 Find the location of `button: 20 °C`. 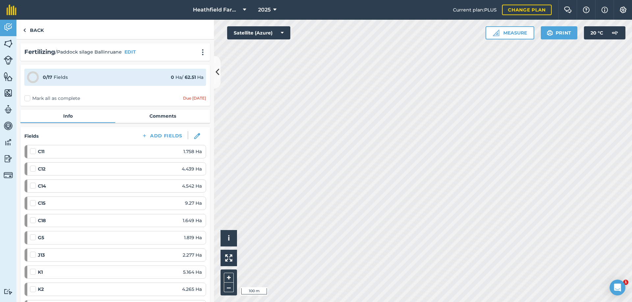

button: 20 °C is located at coordinates (604, 33).